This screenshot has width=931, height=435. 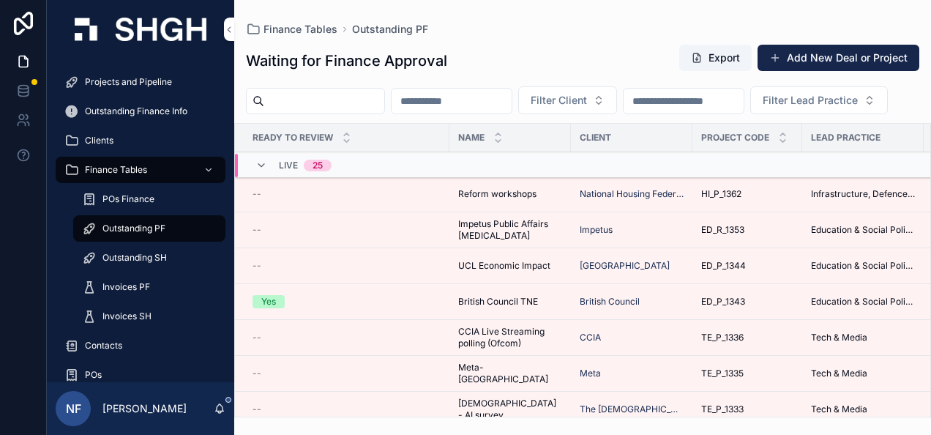 I want to click on a: Invoices SH, so click(x=149, y=316).